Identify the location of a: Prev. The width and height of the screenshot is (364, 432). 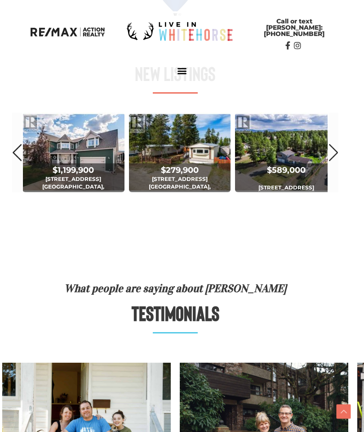
(17, 152).